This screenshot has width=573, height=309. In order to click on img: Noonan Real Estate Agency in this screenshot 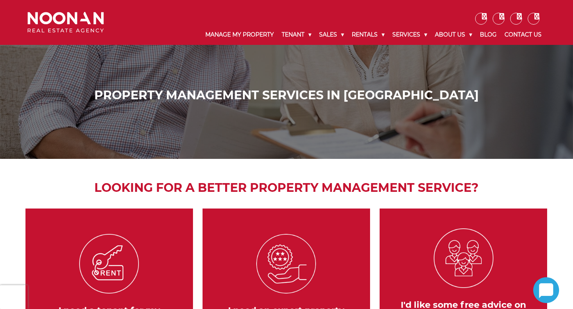, I will do `click(66, 22)`.